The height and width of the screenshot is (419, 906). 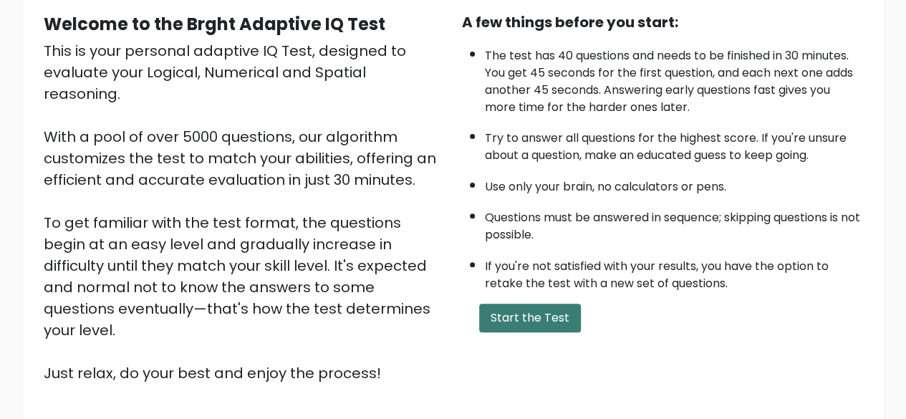 What do you see at coordinates (244, 212) in the screenshot?
I see `div: This is your personal adaptive IQ Test, designed to evaluate your Logical, Numerical and Spatial ...` at bounding box center [244, 212].